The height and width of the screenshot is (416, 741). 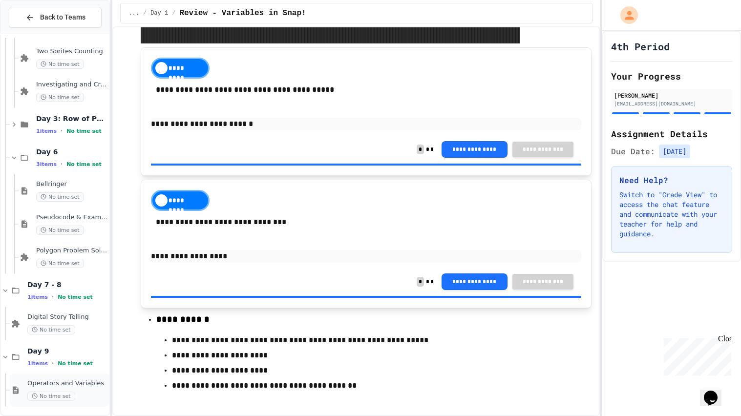 What do you see at coordinates (46, 164) in the screenshot?
I see `span: 3 items` at bounding box center [46, 164].